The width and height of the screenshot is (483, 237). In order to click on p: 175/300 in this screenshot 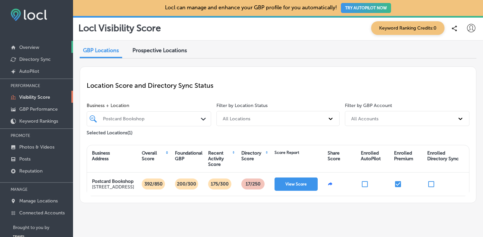, I will do `click(220, 183)`.